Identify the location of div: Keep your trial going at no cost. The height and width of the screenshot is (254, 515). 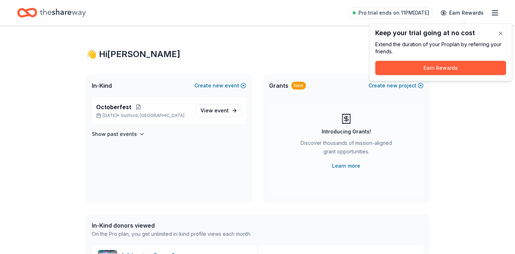
(440, 33).